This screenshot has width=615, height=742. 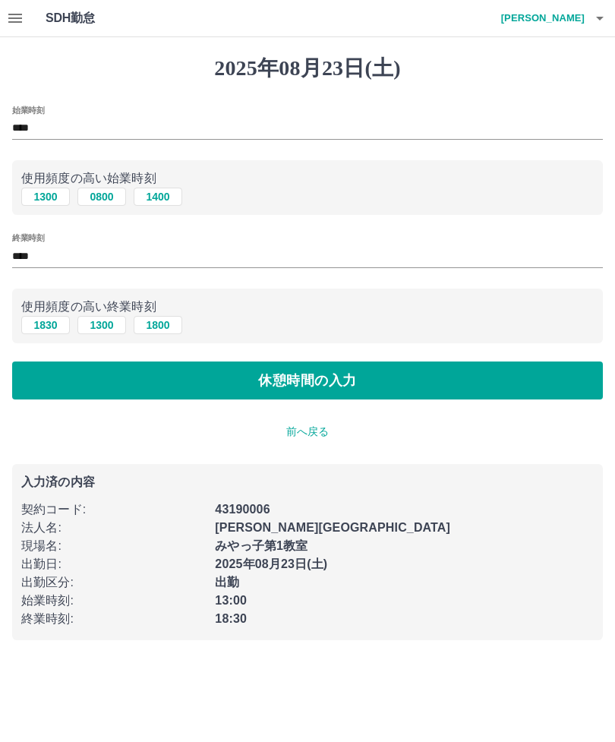 I want to click on p: 使用頻度の高い終業時刻, so click(x=308, y=307).